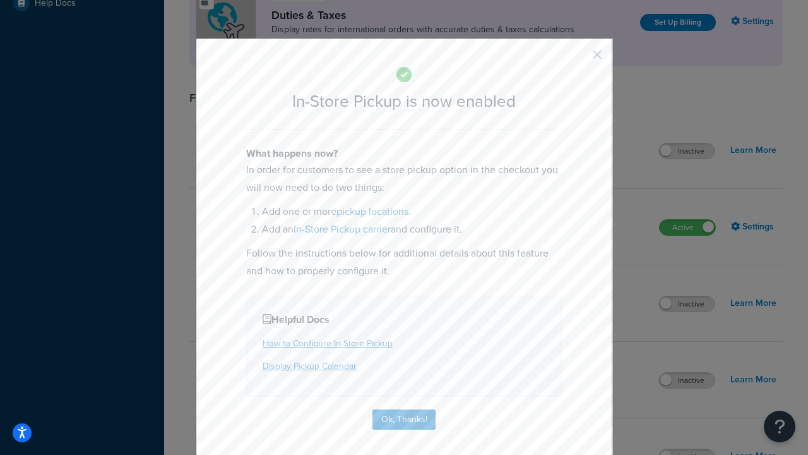 This screenshot has height=455, width=808. I want to click on p: Follow the instructions below for additional details about this feature and how to properly confi..., so click(404, 262).